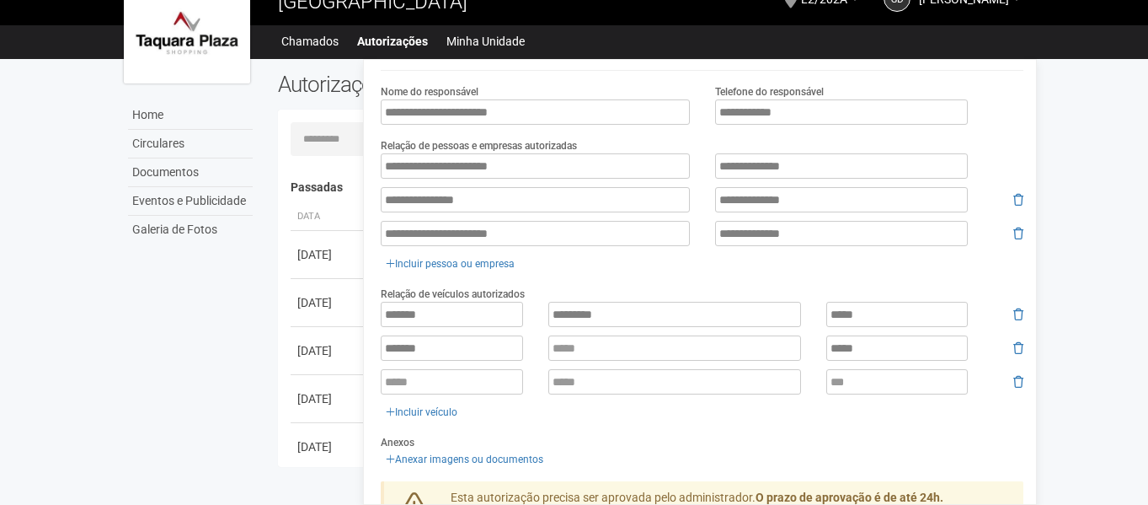  I want to click on h2: Autorizações, so click(458, 84).